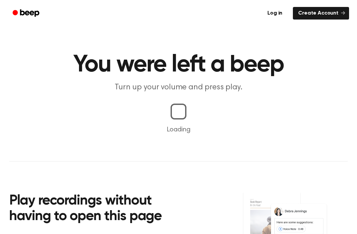 The width and height of the screenshot is (357, 234). What do you see at coordinates (321, 13) in the screenshot?
I see `a: Create Account` at bounding box center [321, 13].